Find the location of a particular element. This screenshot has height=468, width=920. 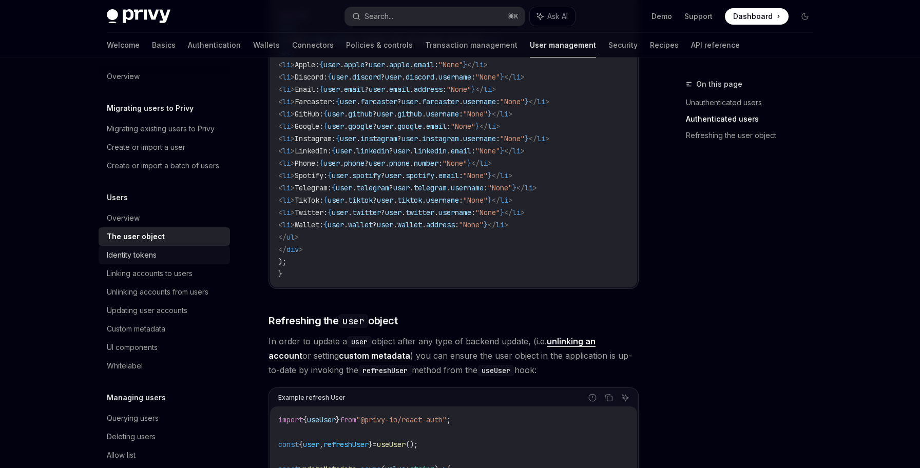

a: Policies & controls is located at coordinates (380, 45).